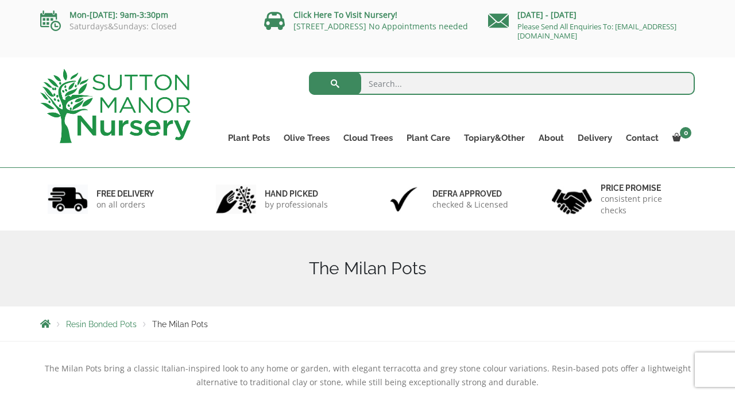  What do you see at coordinates (68, 199) in the screenshot?
I see `img: 1.jpg` at bounding box center [68, 199].